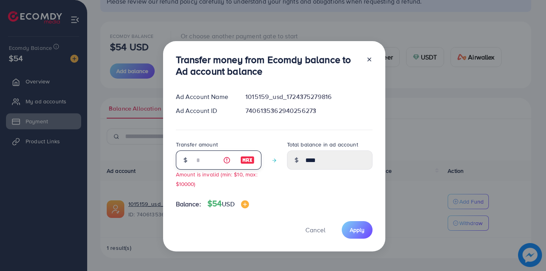  I want to click on small: Amount is invalid (min: $10, max: $10000), so click(217, 179).